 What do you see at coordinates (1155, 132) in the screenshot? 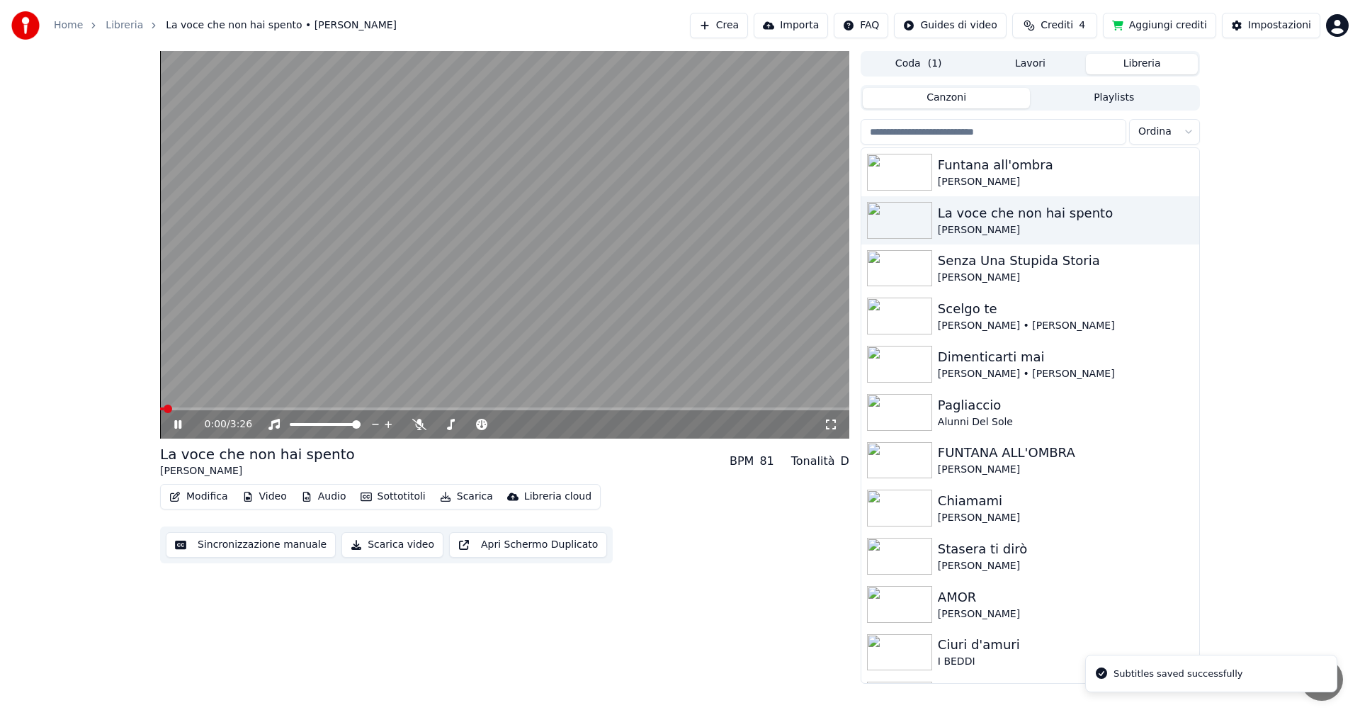
I see `span: Ordina` at bounding box center [1155, 132].